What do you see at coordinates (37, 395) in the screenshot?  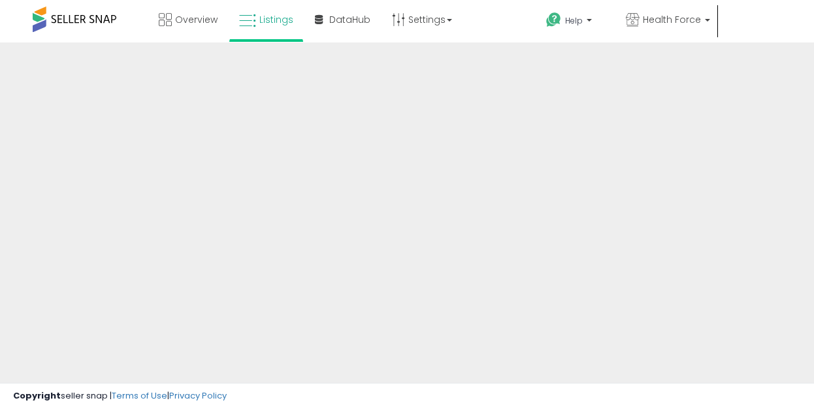 I see `strong: Copyright` at bounding box center [37, 395].